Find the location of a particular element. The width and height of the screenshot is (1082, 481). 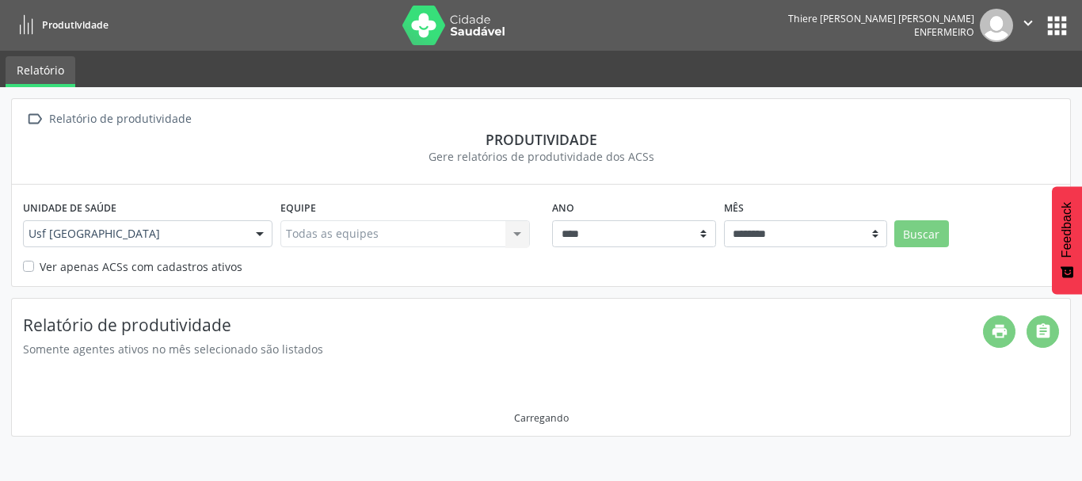

span: Produtividade is located at coordinates (75, 25).